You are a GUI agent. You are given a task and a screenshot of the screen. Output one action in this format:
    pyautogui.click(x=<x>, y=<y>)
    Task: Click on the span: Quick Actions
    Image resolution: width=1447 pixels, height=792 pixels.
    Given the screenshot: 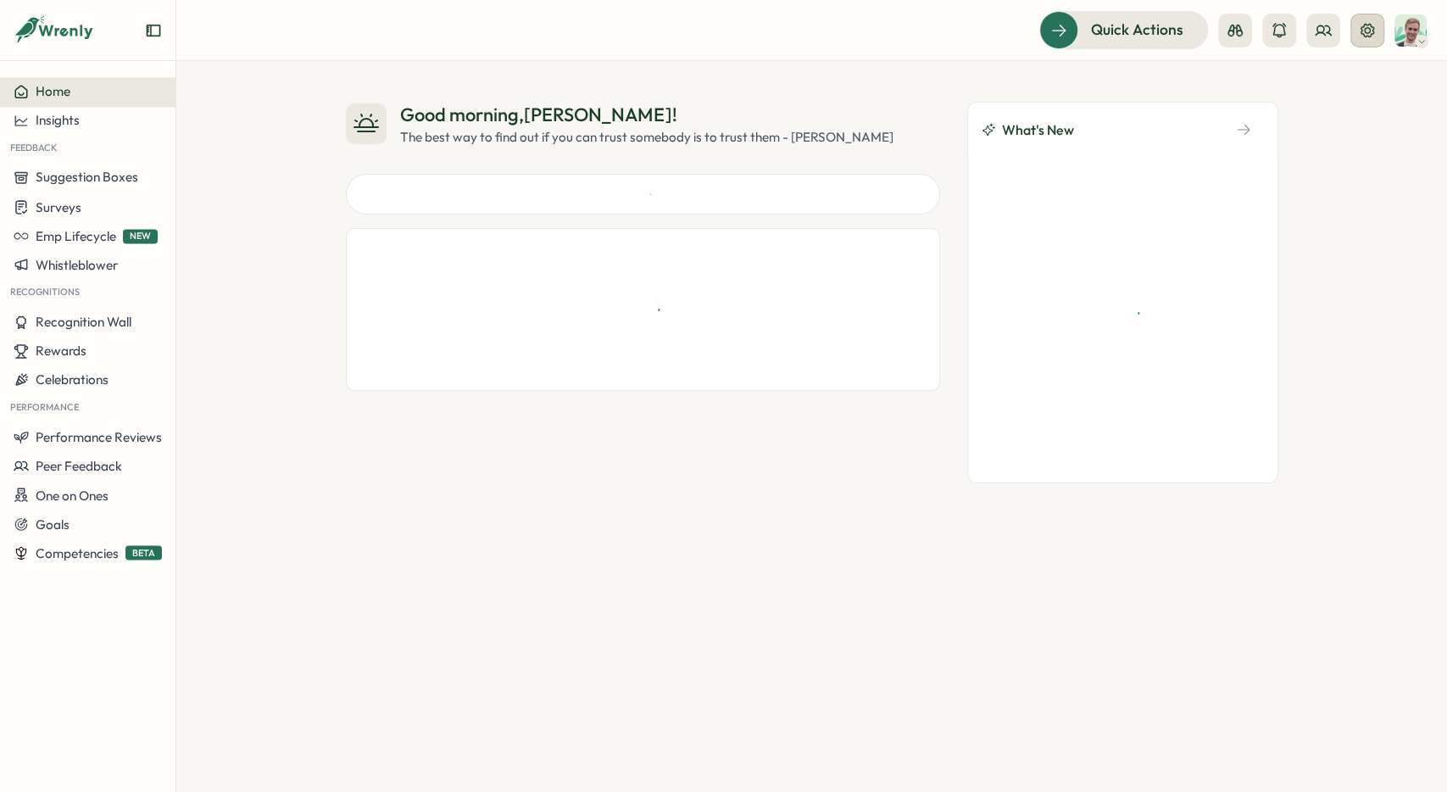 What is the action you would take?
    pyautogui.click(x=1137, y=30)
    